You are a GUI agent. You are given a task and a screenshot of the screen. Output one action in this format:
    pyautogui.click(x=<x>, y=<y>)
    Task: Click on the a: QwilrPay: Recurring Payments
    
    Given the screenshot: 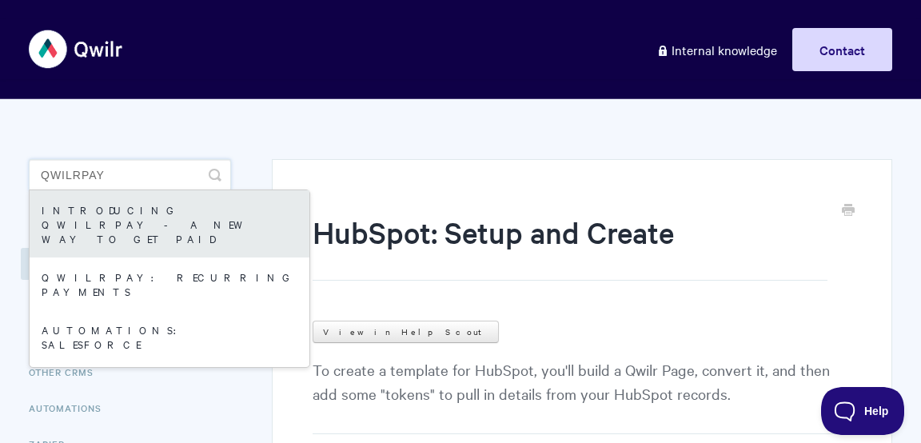 What is the action you would take?
    pyautogui.click(x=169, y=284)
    